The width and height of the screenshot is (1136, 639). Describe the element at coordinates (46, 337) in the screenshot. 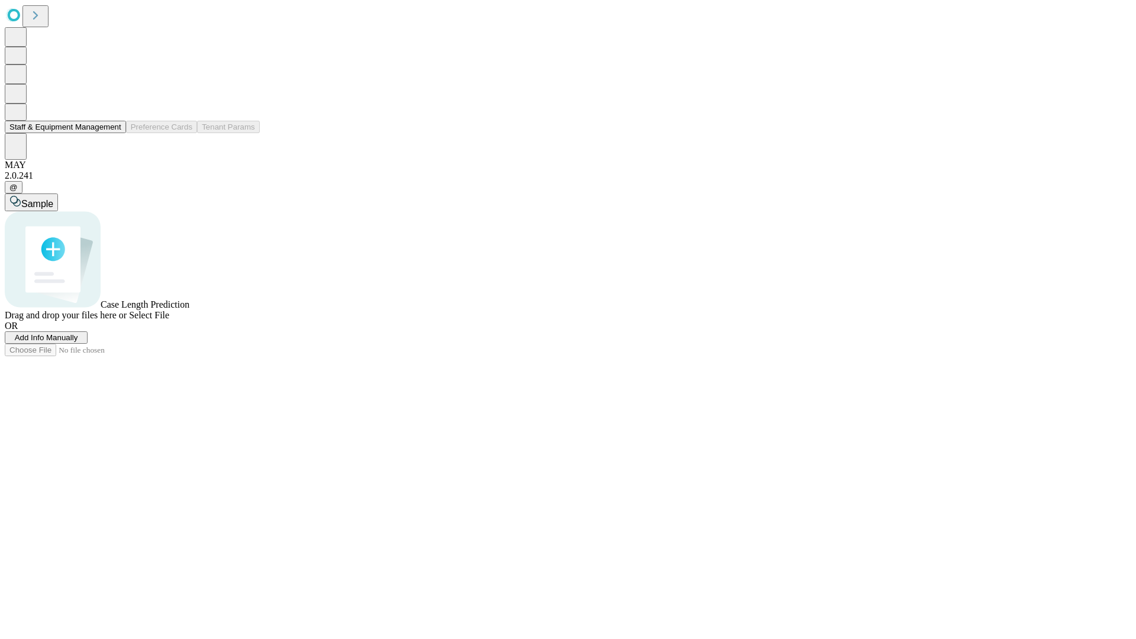

I see `span: Add Info Manually` at that location.